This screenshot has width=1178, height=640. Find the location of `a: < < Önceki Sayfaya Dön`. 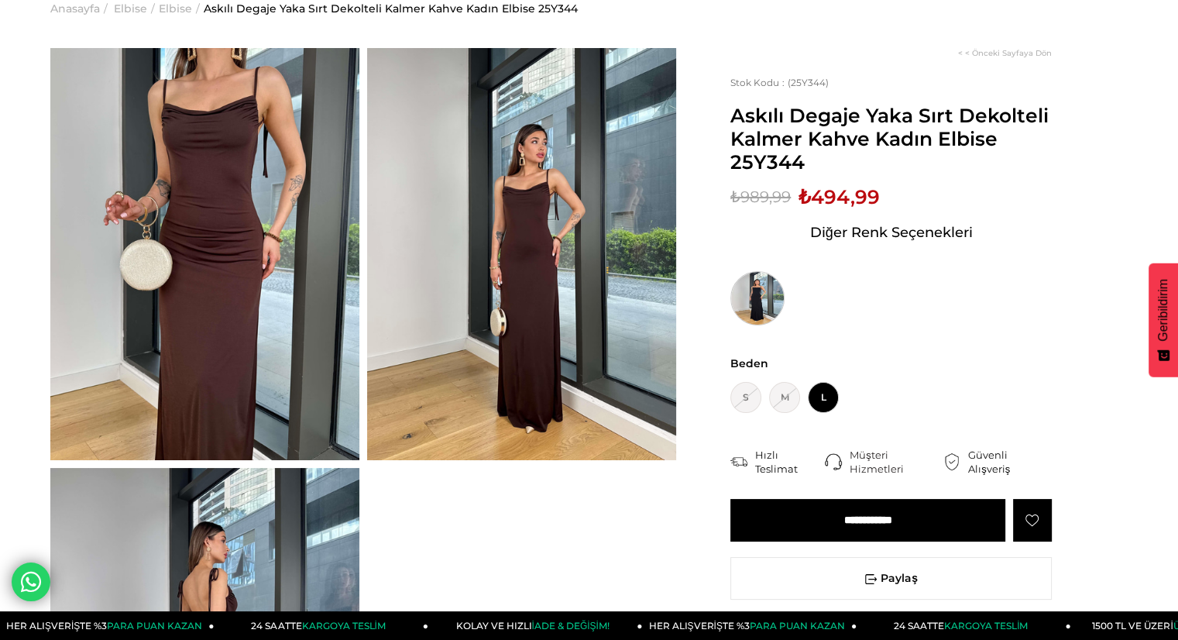

a: < < Önceki Sayfaya Dön is located at coordinates (1005, 53).